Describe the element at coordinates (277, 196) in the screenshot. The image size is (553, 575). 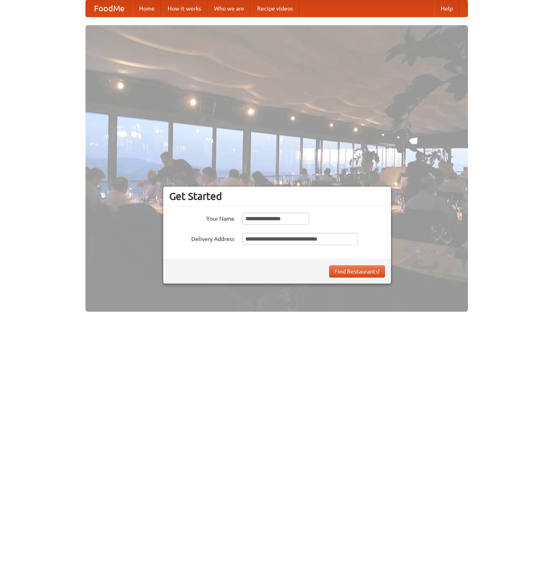
I see `h3: Get Started` at that location.